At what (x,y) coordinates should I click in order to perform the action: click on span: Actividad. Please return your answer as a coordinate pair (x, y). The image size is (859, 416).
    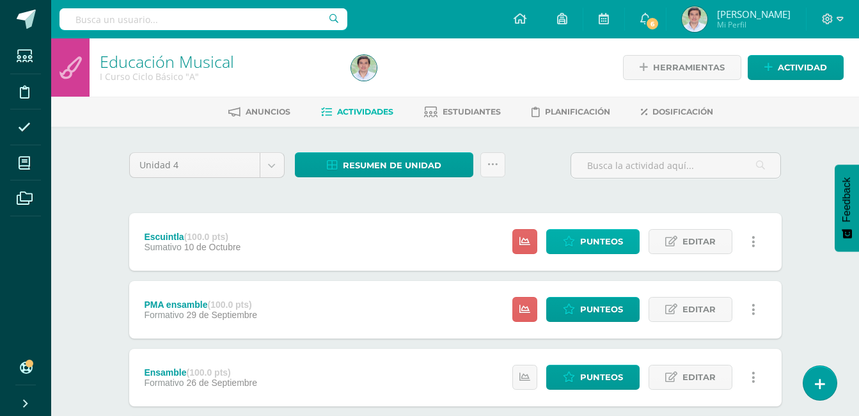
    Looking at the image, I should click on (802, 67).